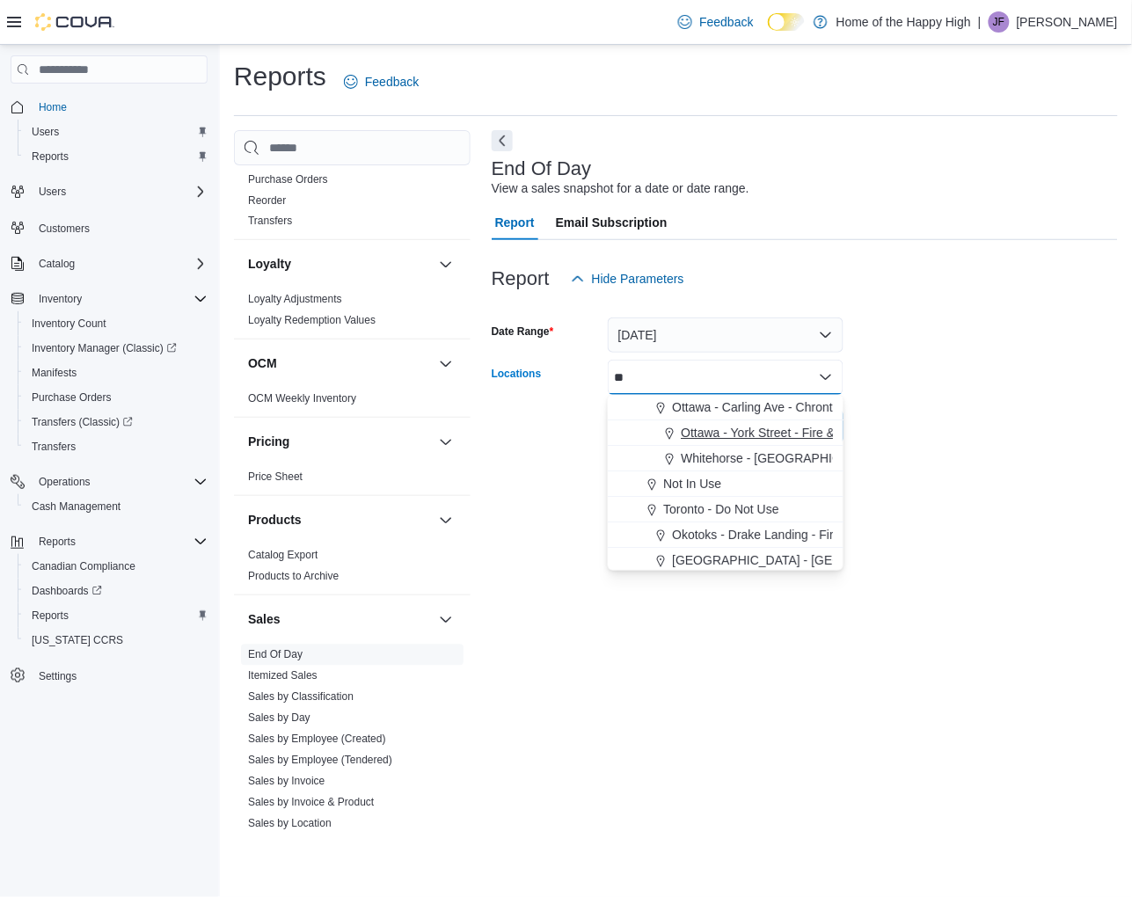 This screenshot has height=897, width=1132. What do you see at coordinates (104, 348) in the screenshot?
I see `a: Inventory Manager (Classic)` at bounding box center [104, 348].